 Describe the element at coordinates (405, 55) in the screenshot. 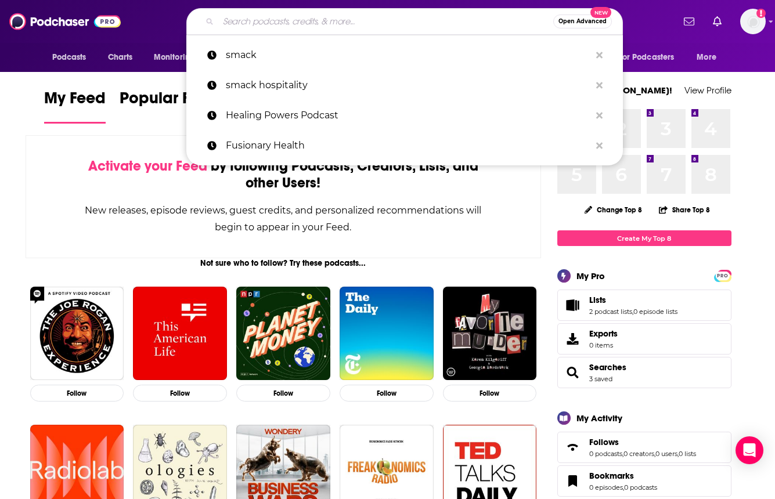

I see `a: smack` at that location.